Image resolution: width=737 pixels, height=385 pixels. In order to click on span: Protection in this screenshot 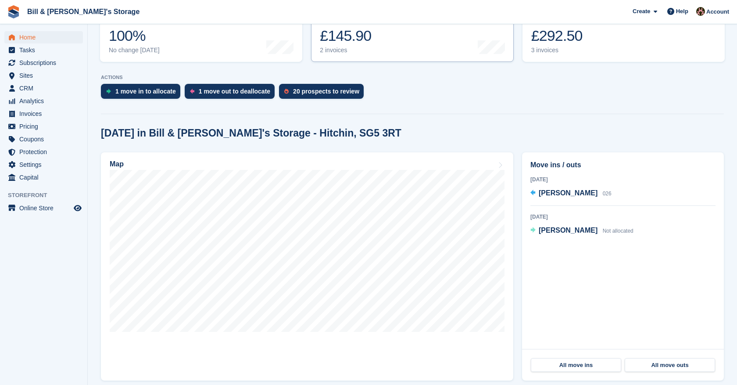, I will do `click(46, 152)`.